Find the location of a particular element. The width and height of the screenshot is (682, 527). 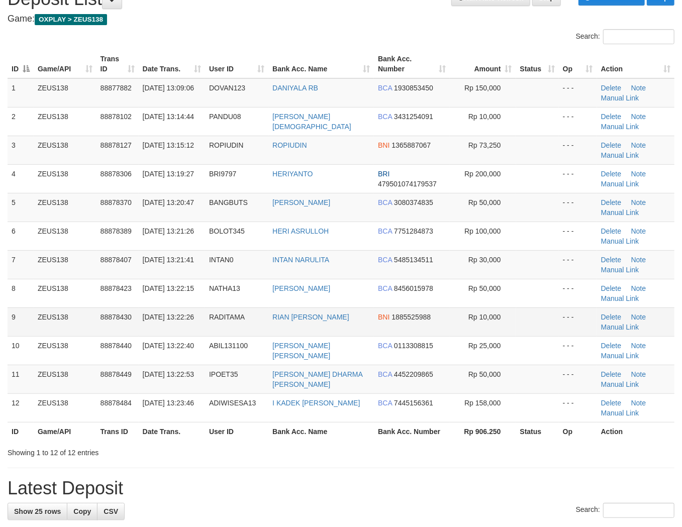

span: BANGBUTS is located at coordinates (228, 202).